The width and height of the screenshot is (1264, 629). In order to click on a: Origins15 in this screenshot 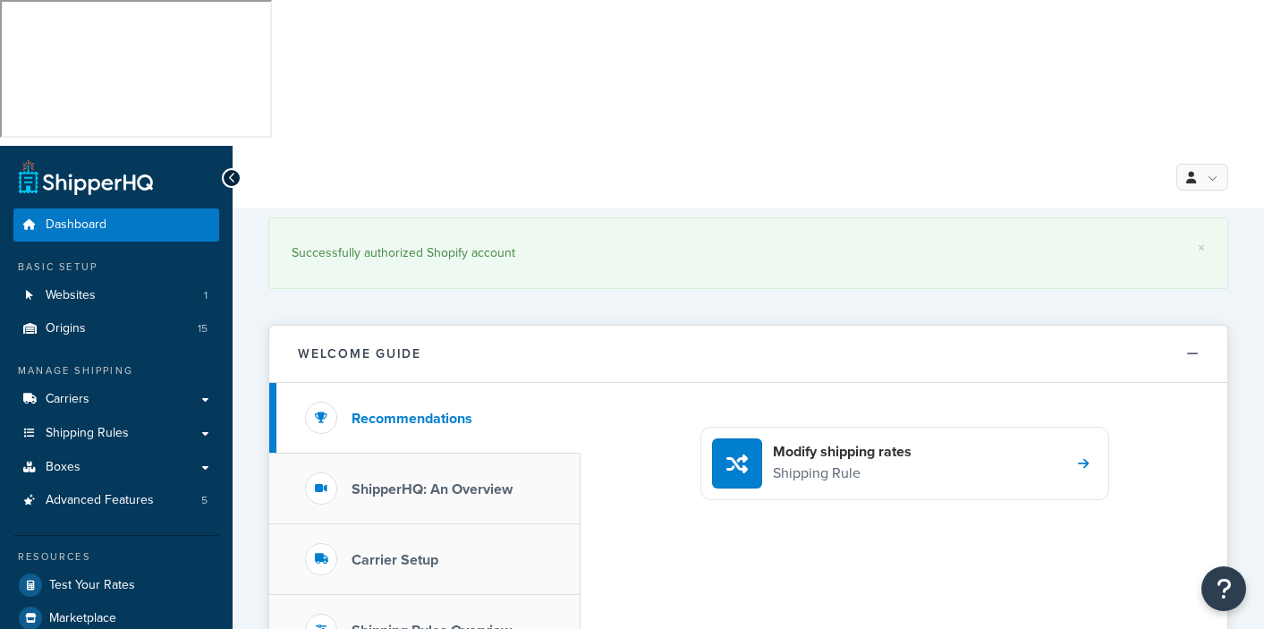, I will do `click(116, 328)`.